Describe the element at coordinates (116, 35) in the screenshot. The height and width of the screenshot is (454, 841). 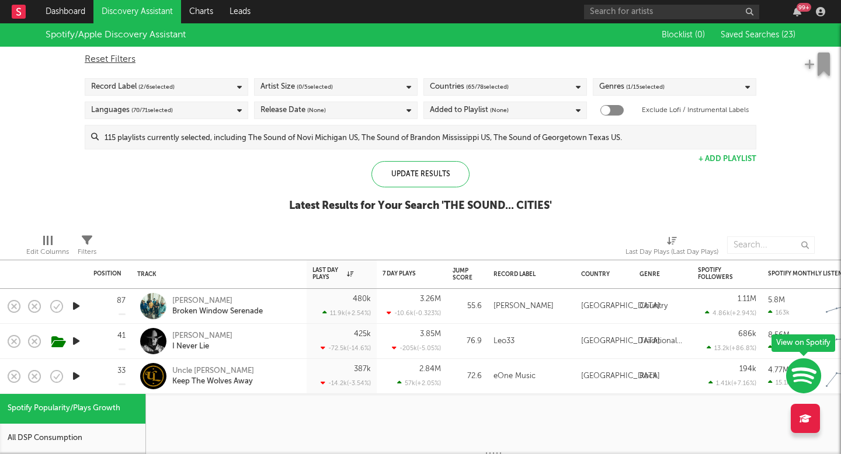
I see `div: Spotify/Apple Discovery Assistant` at that location.